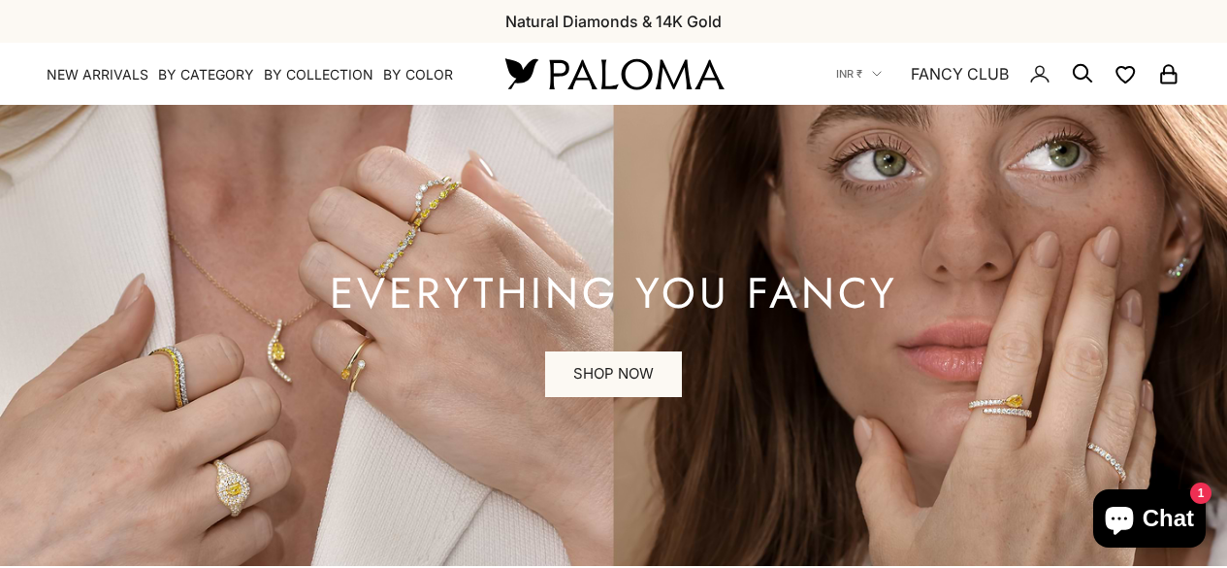 This screenshot has width=1227, height=568. I want to click on a: FANCY CLUB, so click(960, 74).